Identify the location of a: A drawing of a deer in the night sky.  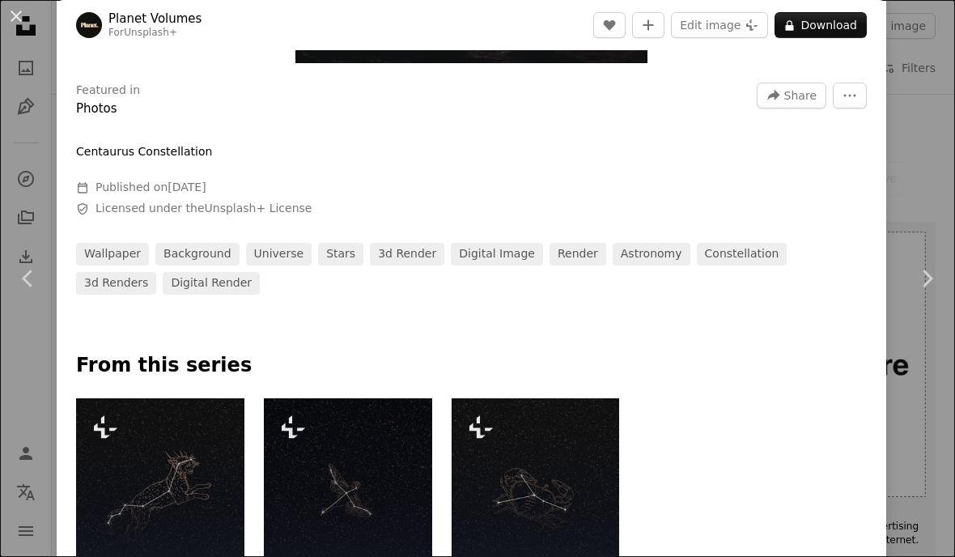
(160, 510).